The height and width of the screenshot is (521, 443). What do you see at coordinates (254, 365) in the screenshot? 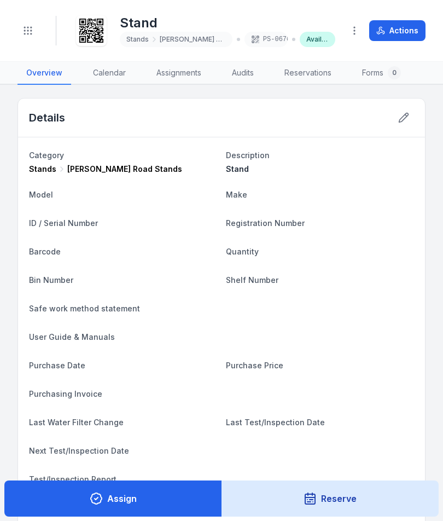
I see `span: Purchase Price` at bounding box center [254, 365].